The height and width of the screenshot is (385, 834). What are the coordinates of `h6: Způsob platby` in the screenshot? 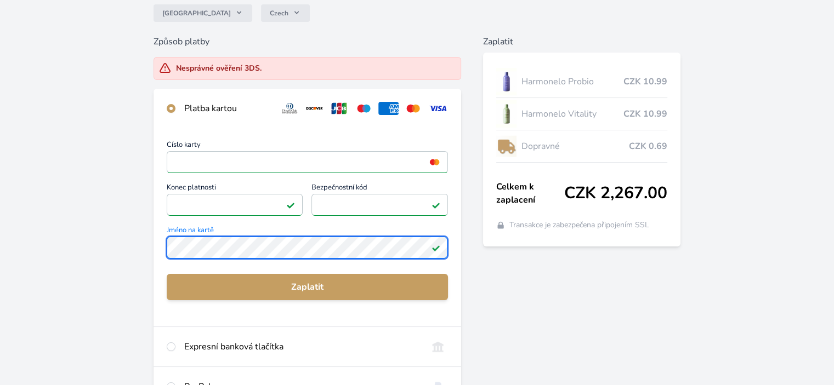 It's located at (307, 42).